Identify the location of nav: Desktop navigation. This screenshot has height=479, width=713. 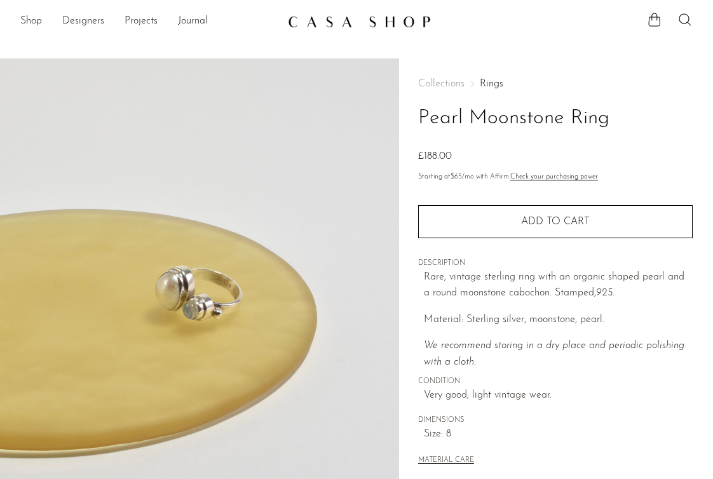
(149, 22).